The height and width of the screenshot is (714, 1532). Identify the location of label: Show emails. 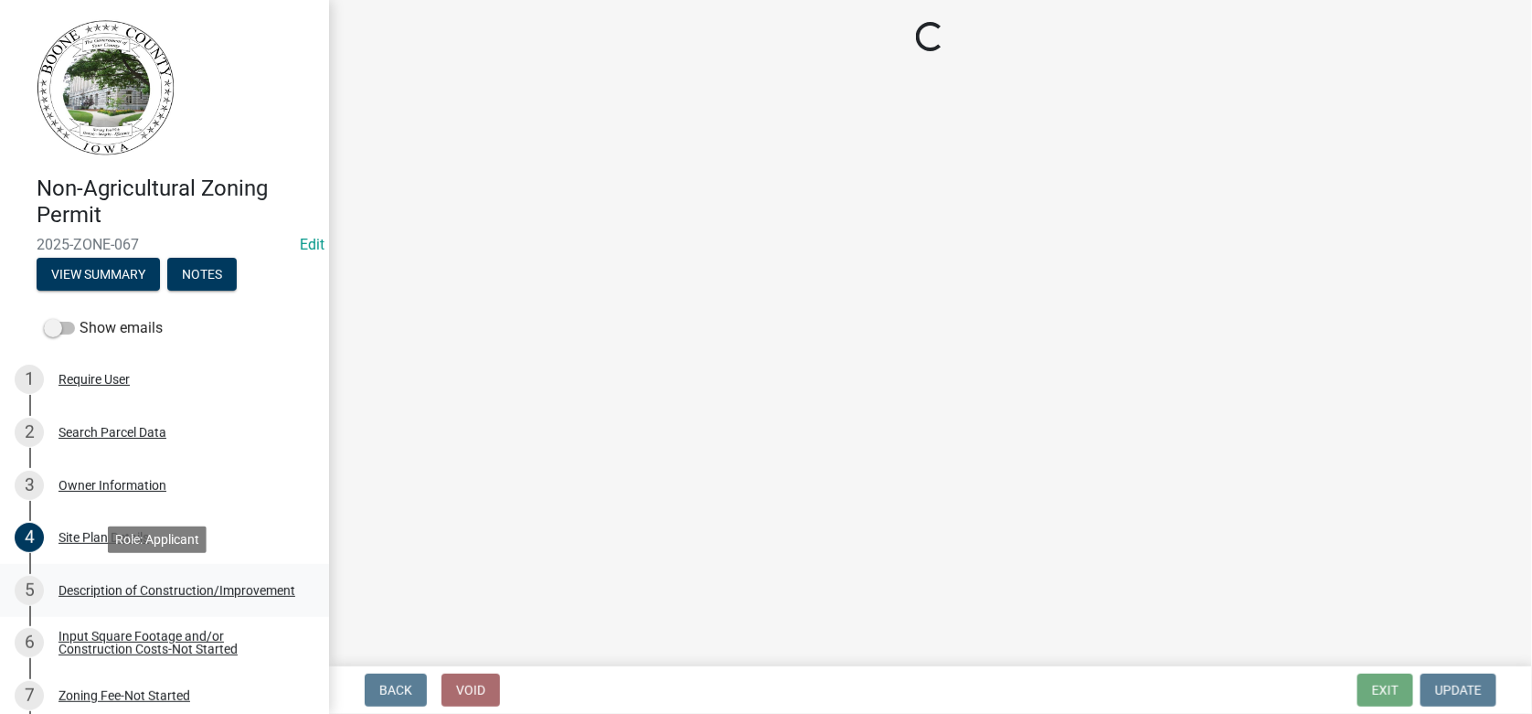
(103, 328).